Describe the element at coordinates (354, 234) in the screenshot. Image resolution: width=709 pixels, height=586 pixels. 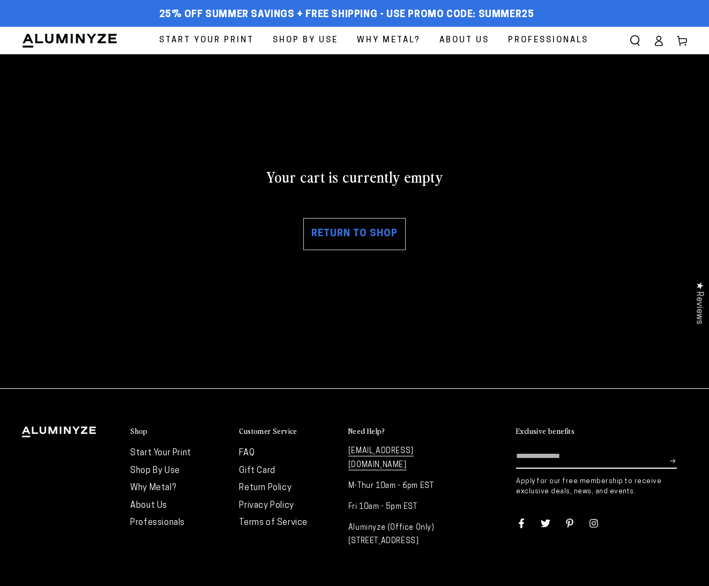
I see `a: Return to shop` at that location.